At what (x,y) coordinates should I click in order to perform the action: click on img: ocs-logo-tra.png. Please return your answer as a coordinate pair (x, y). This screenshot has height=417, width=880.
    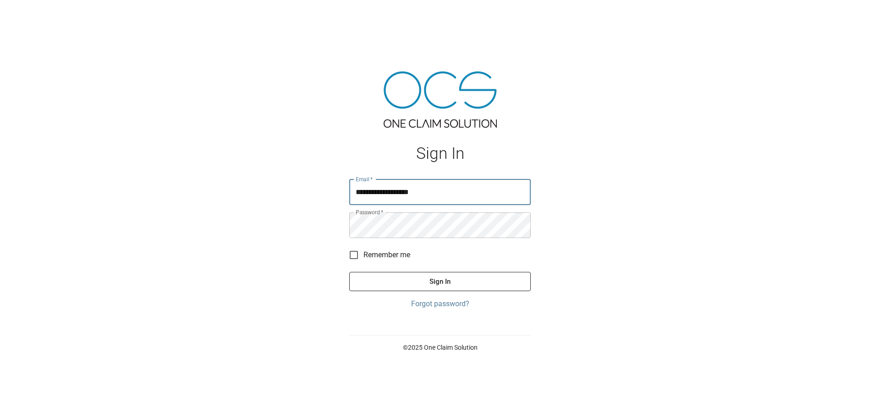
    Looking at the image, I should click on (440, 99).